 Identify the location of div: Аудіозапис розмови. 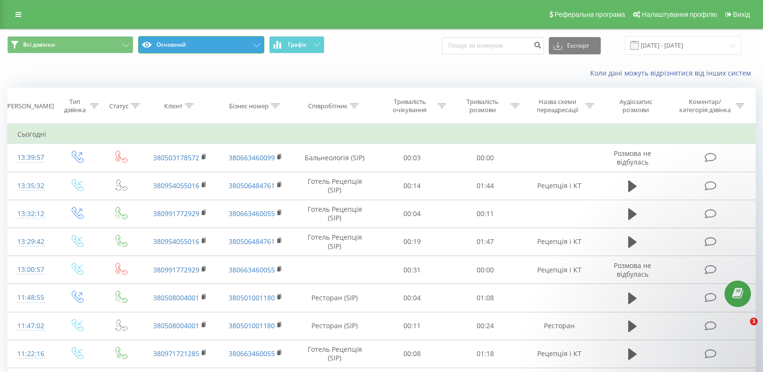
(635, 106).